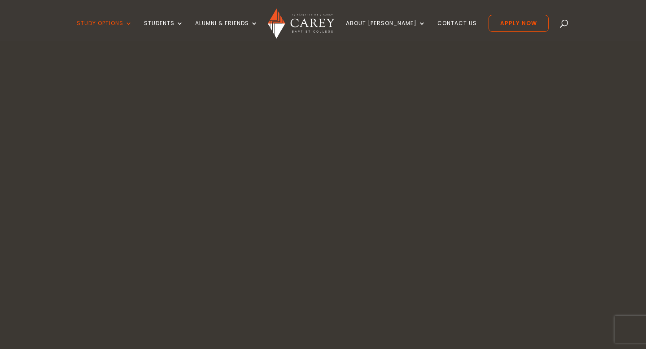  What do you see at coordinates (457, 31) in the screenshot?
I see `a: Contact Us` at bounding box center [457, 31].